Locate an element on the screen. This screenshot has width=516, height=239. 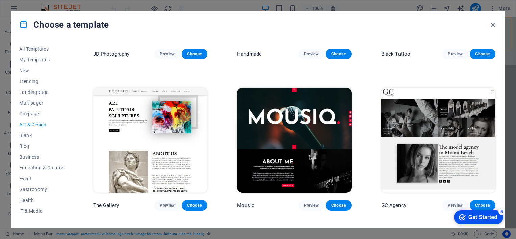
p: Black Tattoo is located at coordinates (395, 54).